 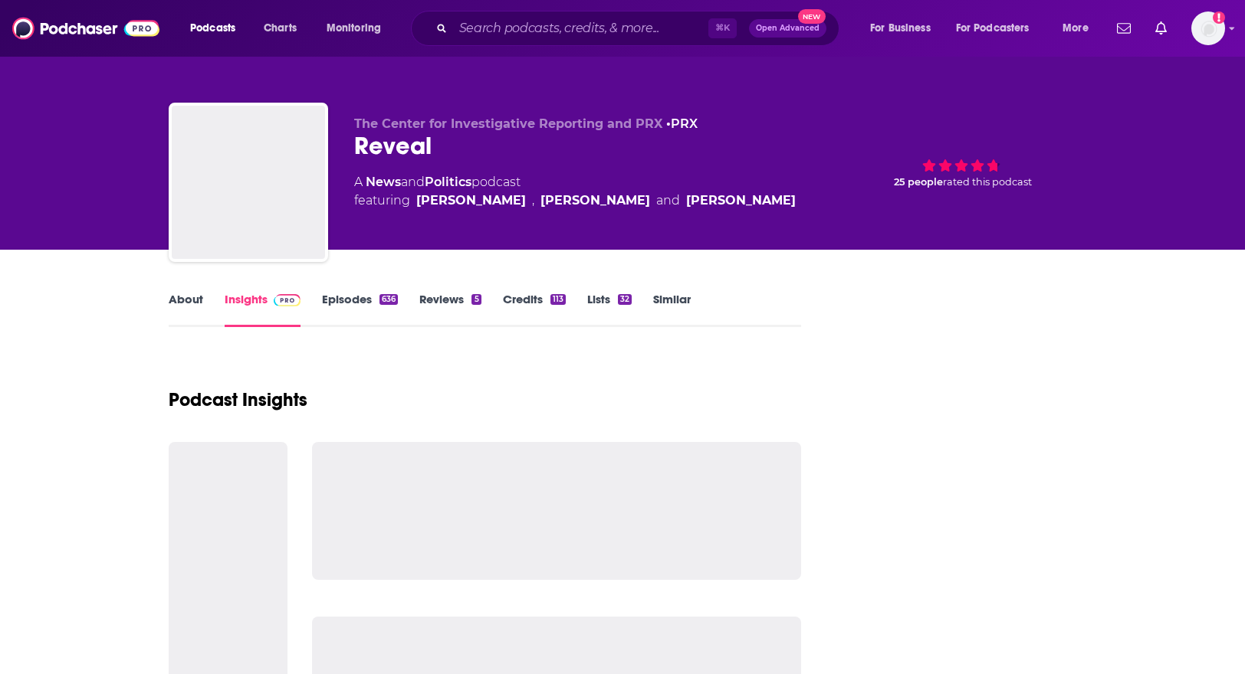 What do you see at coordinates (992, 28) in the screenshot?
I see `span: For Podcasters` at bounding box center [992, 28].